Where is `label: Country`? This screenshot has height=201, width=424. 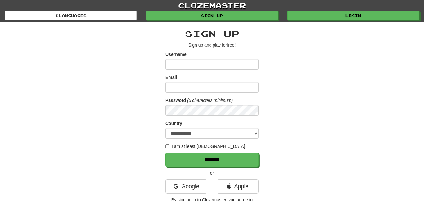
label: Country is located at coordinates (174, 123).